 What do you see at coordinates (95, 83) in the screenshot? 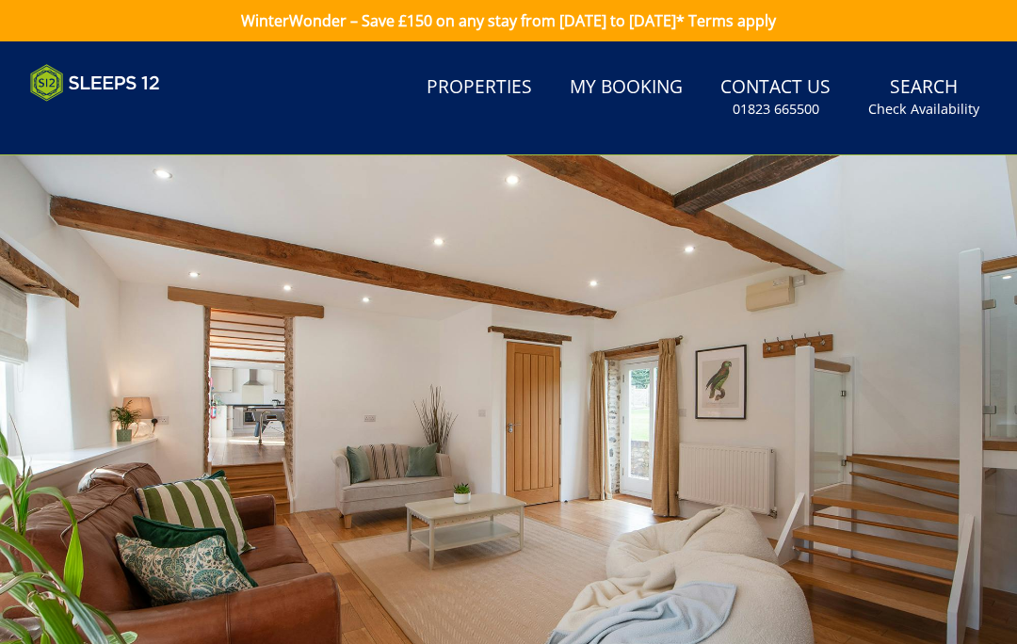
I see `img: Sleeps 12` at bounding box center [95, 83].